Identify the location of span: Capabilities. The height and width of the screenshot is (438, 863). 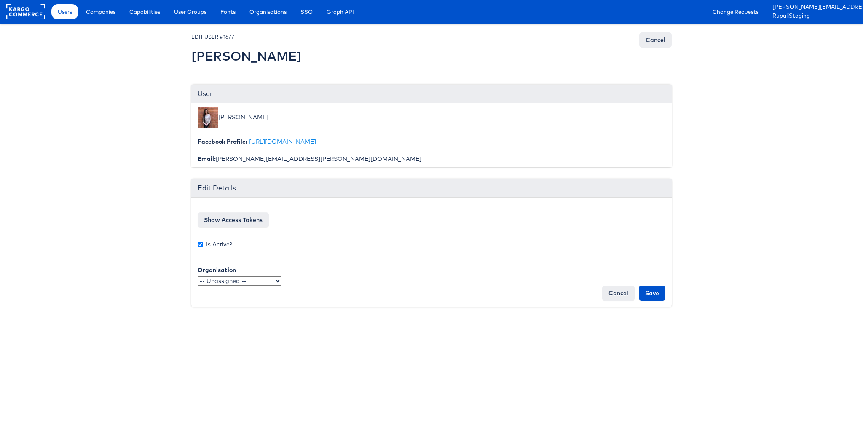
(145, 12).